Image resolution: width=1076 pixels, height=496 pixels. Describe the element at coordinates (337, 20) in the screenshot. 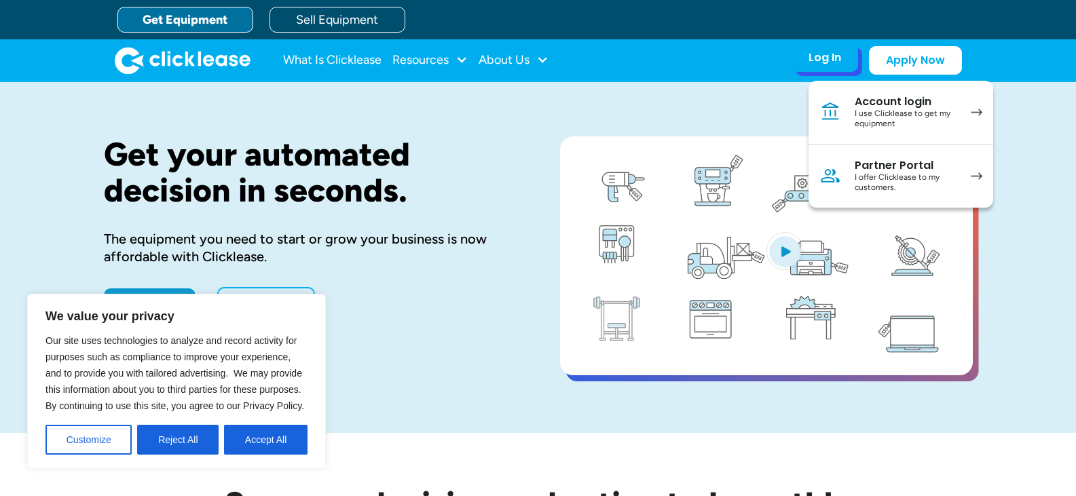

I see `a: Sell Equipment` at that location.